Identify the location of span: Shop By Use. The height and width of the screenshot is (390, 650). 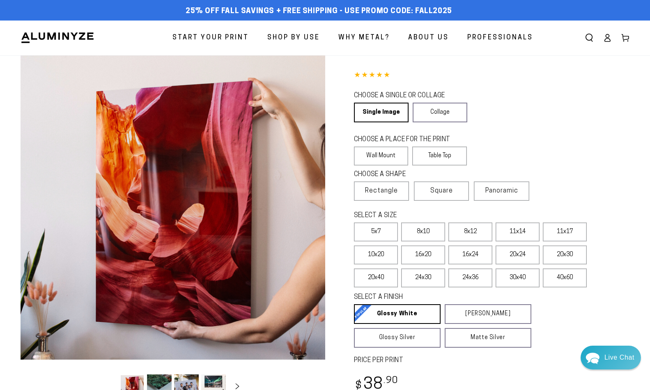
(294, 38).